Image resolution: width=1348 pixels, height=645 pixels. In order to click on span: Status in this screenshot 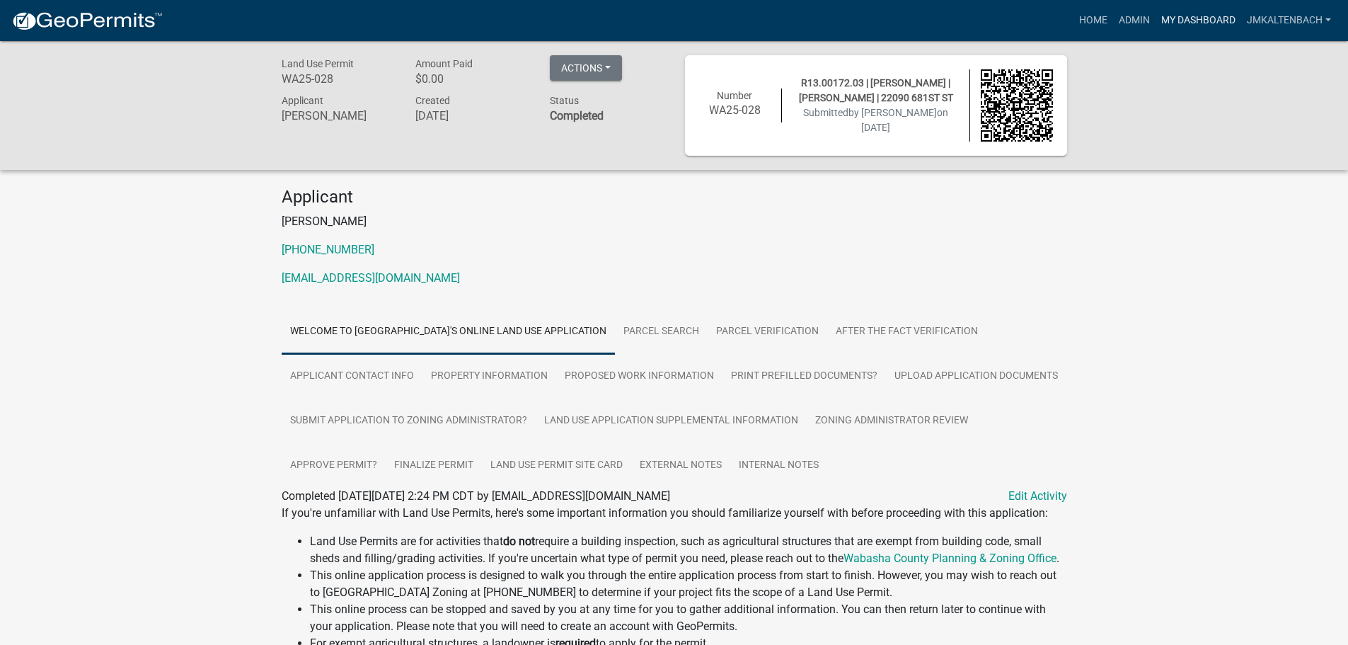, I will do `click(564, 100)`.